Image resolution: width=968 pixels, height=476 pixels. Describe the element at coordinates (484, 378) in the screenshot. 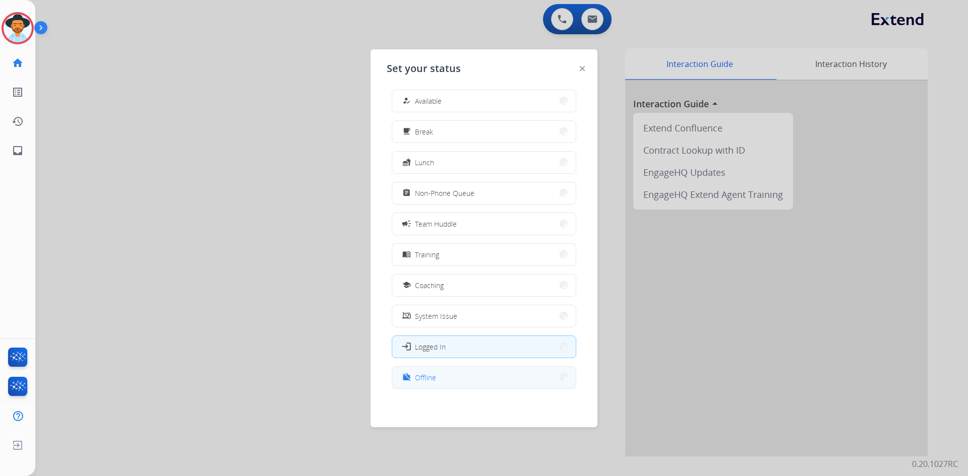

I see `button: Offline` at that location.